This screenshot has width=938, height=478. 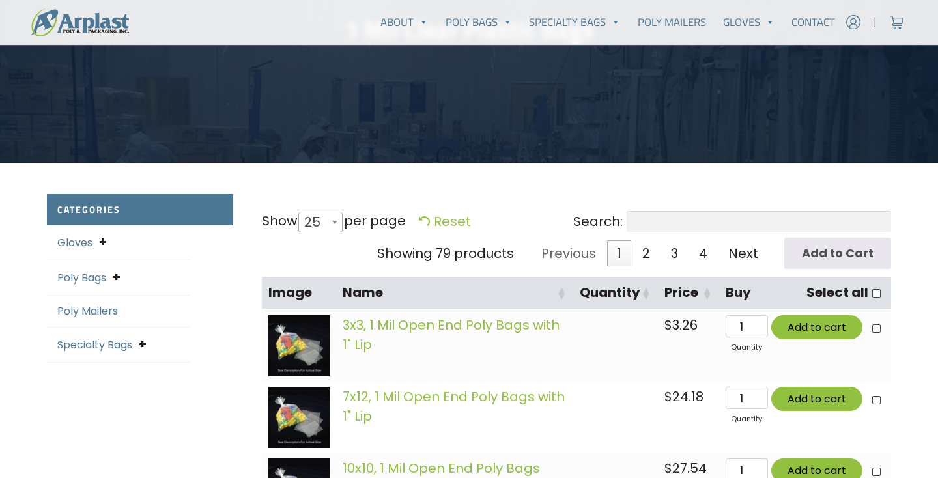 What do you see at coordinates (805, 293) in the screenshot?
I see `th: BuySelect all` at bounding box center [805, 293].